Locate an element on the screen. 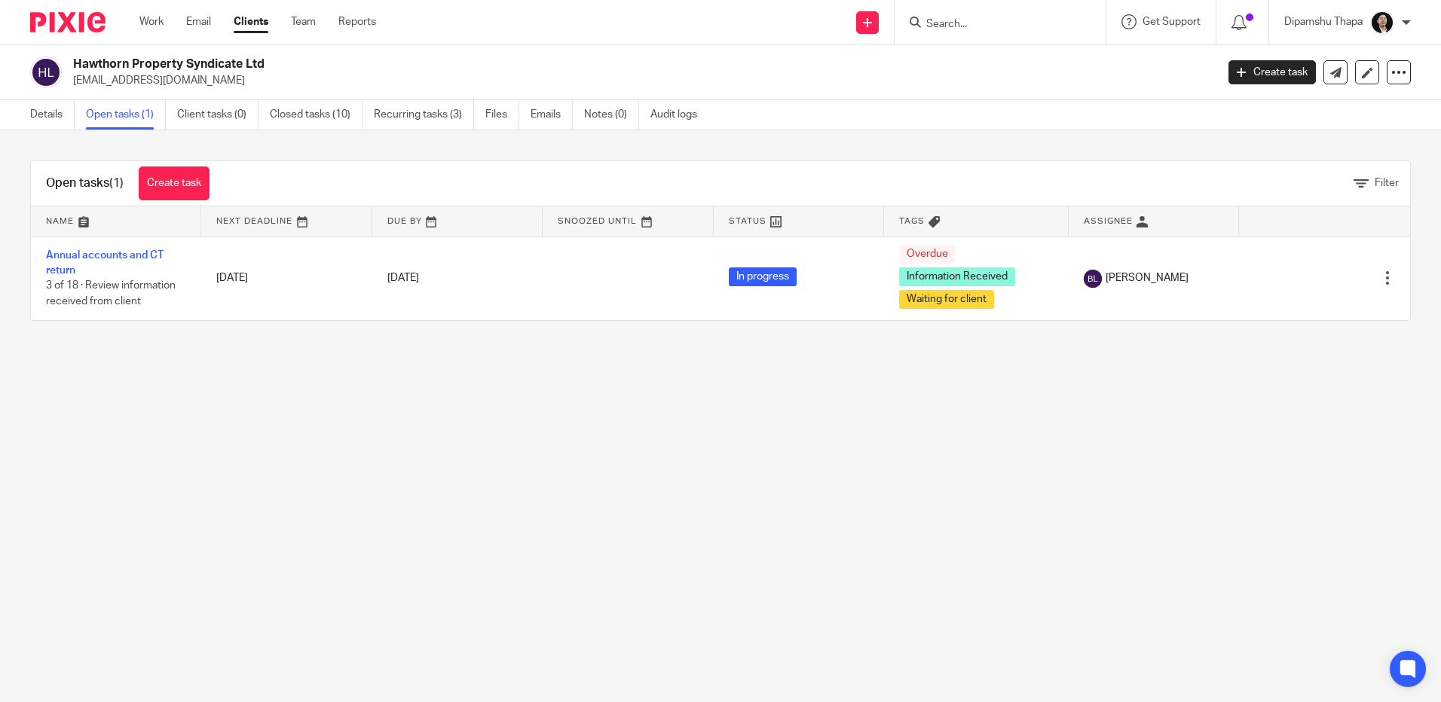 The width and height of the screenshot is (1441, 702). a: Clients is located at coordinates (251, 22).